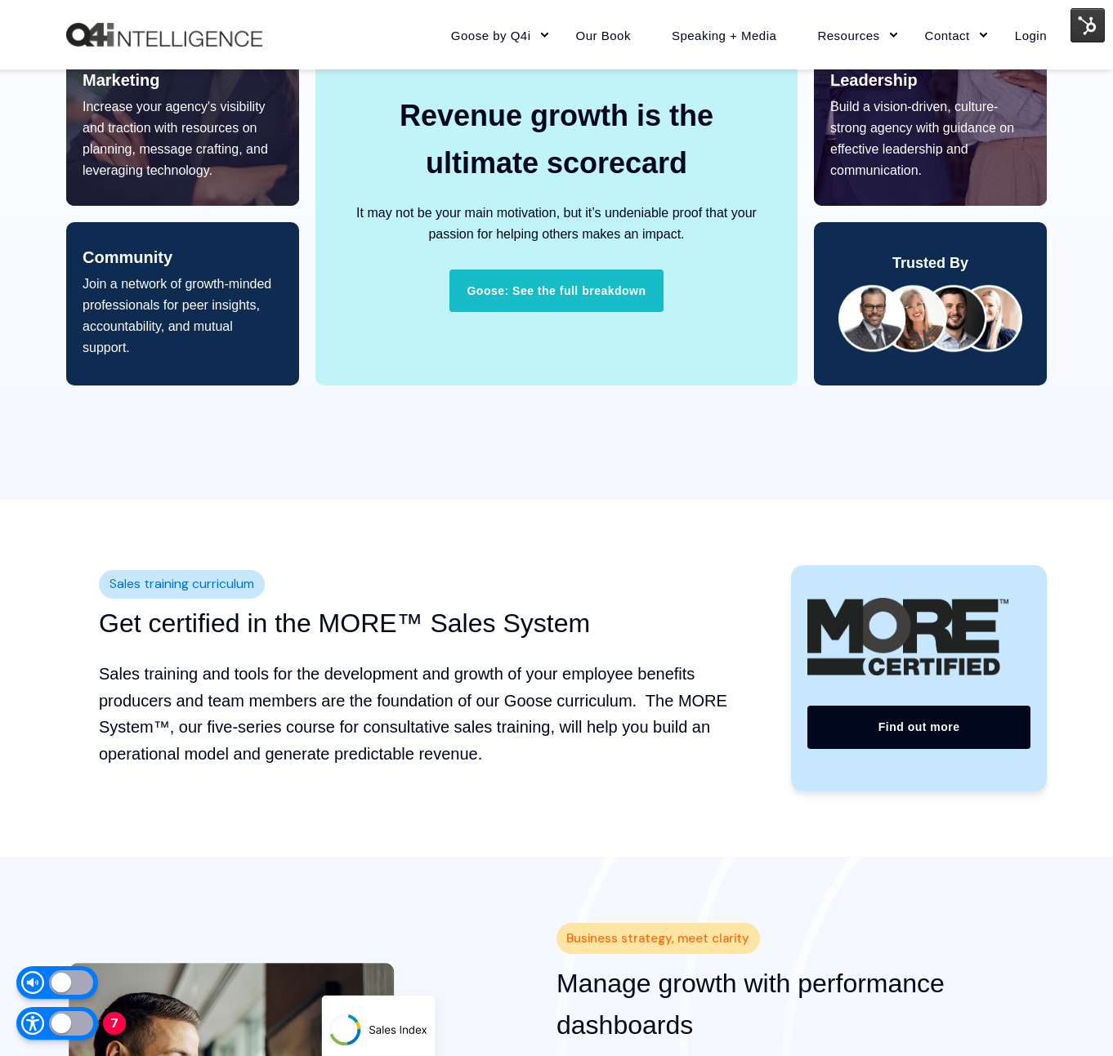  Describe the element at coordinates (127, 257) in the screenshot. I see `div: Community` at that location.